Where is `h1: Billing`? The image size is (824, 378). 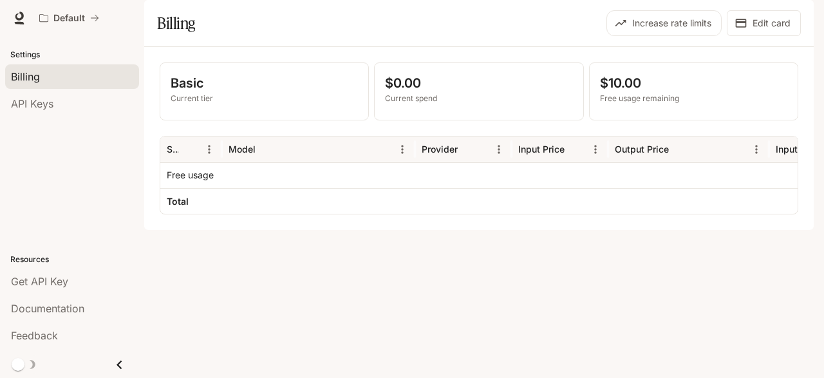 h1: Billing is located at coordinates (176, 23).